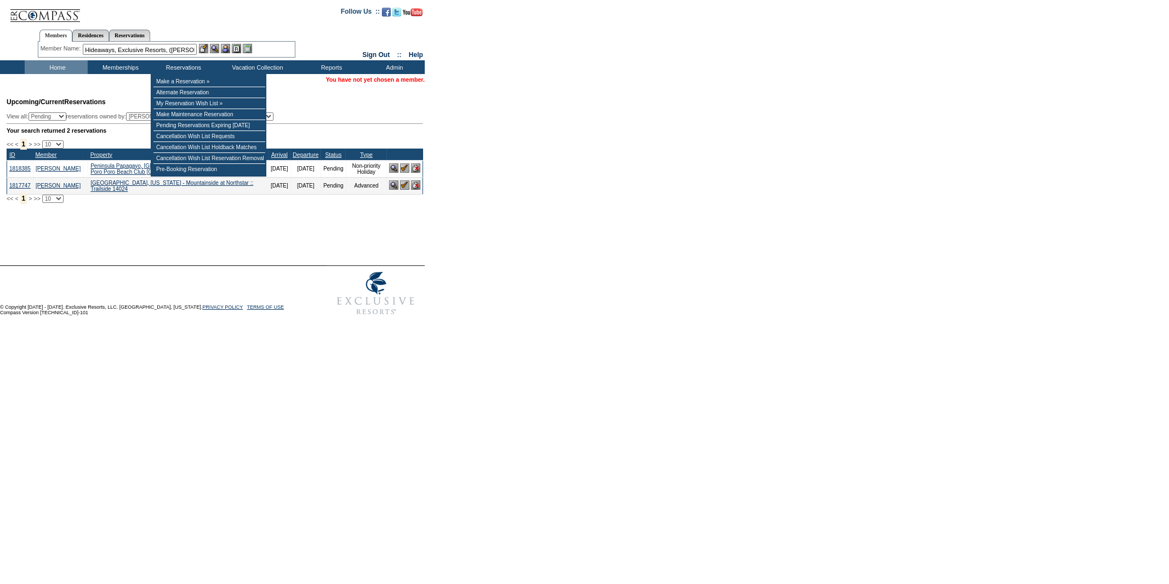 Image resolution: width=1169 pixels, height=584 pixels. Describe the element at coordinates (56, 102) in the screenshot. I see `span: Reservations` at that location.